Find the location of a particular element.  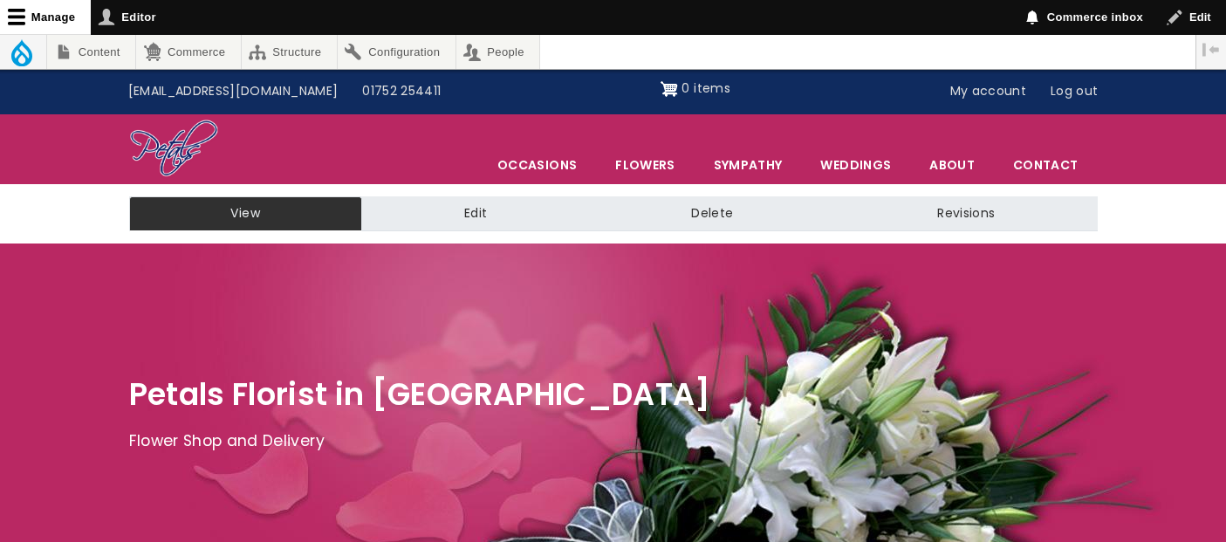

a: Commerce is located at coordinates (188, 51).